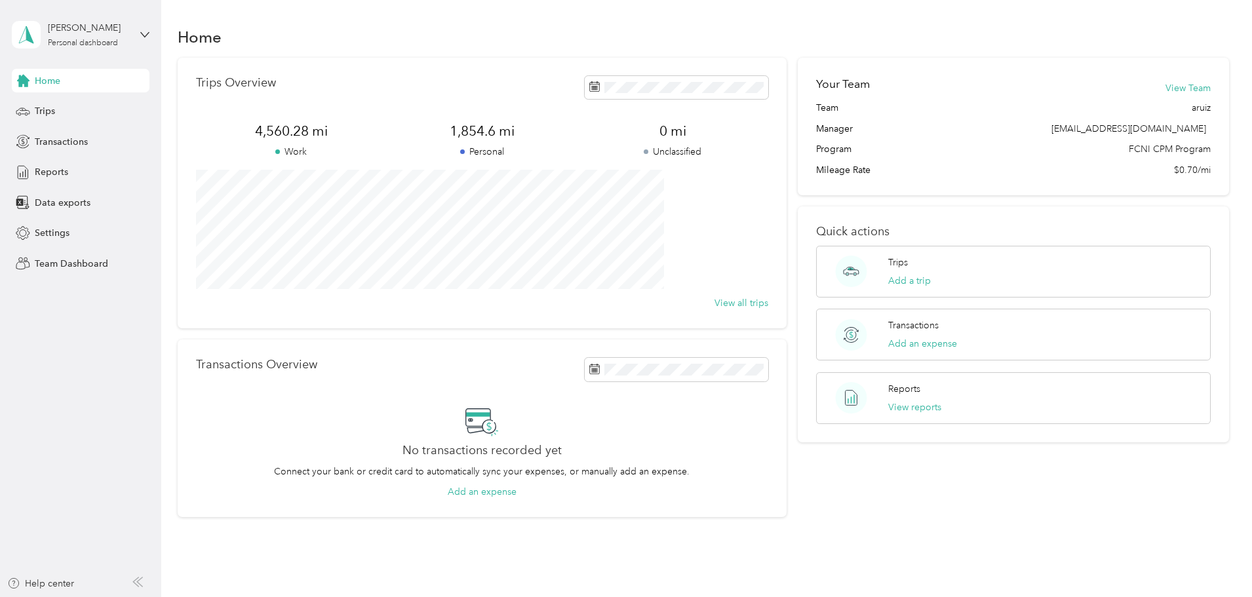 This screenshot has height=597, width=1252. I want to click on p: Personal, so click(482, 151).